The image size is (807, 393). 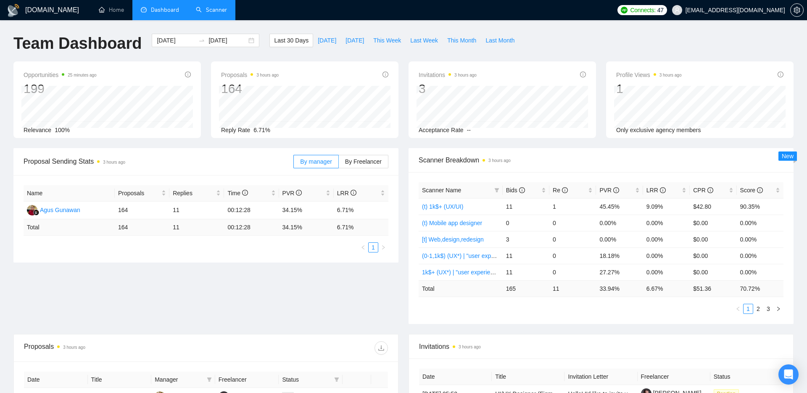 What do you see at coordinates (760, 288) in the screenshot?
I see `td: 70.72 %` at bounding box center [760, 288].